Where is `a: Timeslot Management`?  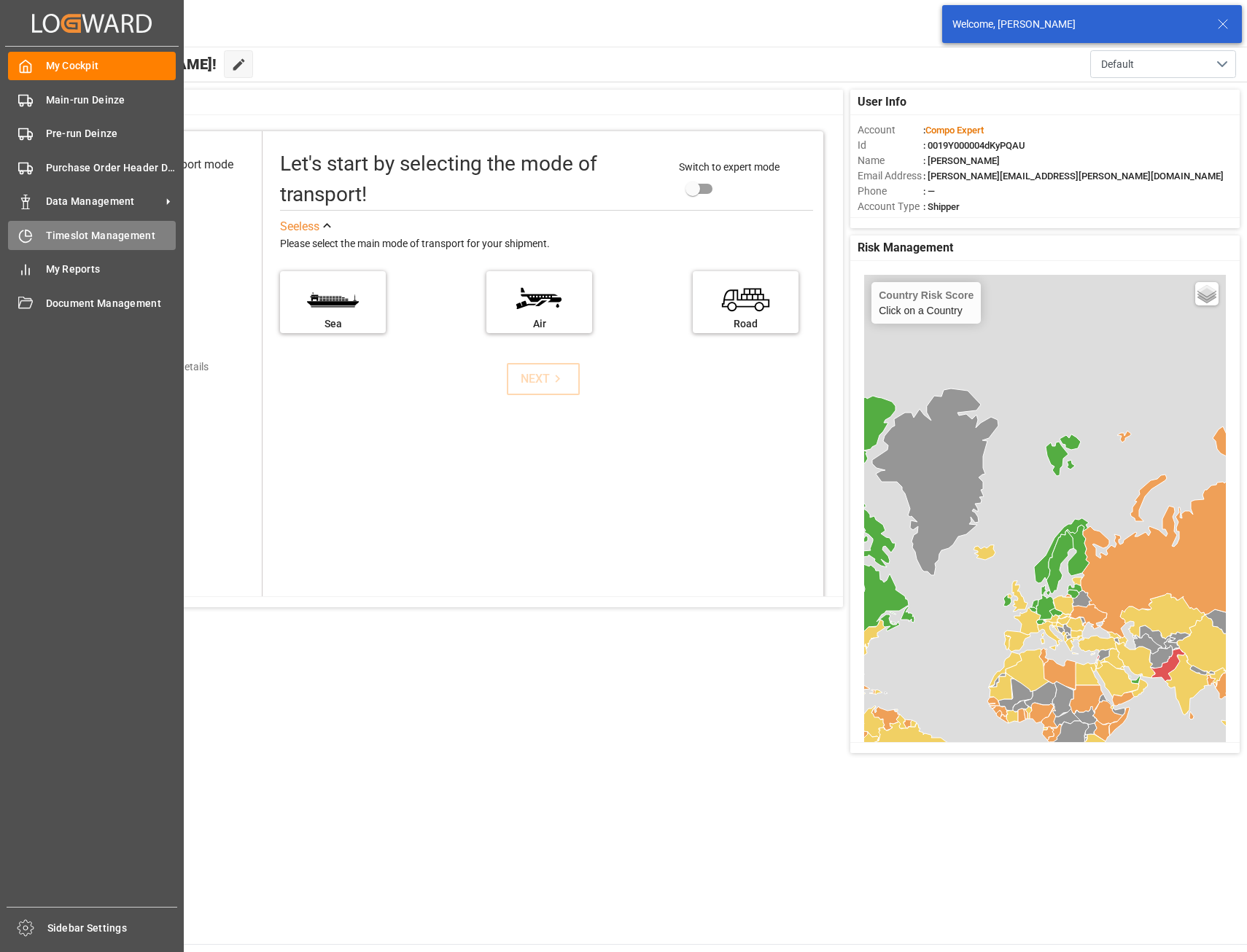
a: Timeslot Management is located at coordinates (92, 235).